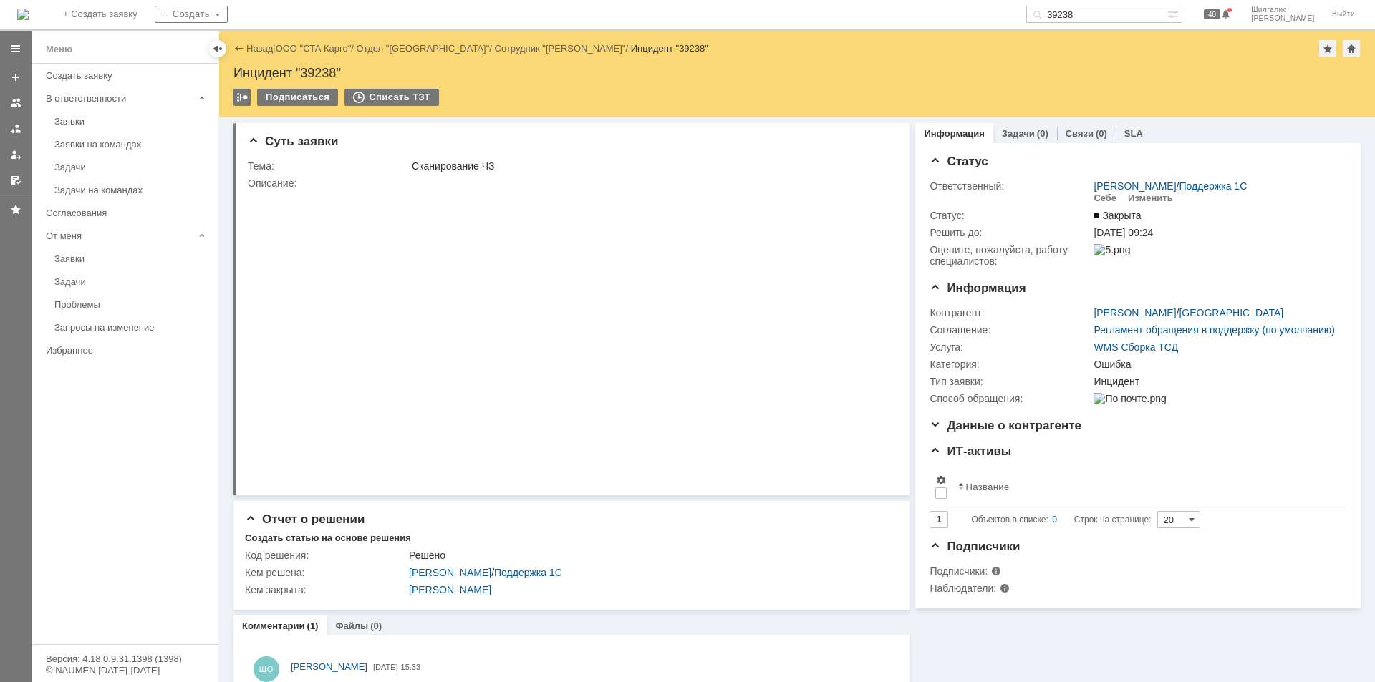 This screenshot has height=682, width=1375. What do you see at coordinates (313, 626) in the screenshot?
I see `div: (1)` at bounding box center [313, 626].